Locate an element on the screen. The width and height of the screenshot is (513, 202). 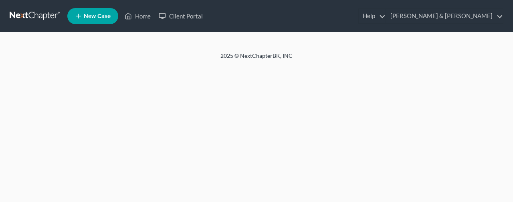
a: Help is located at coordinates (372, 16).